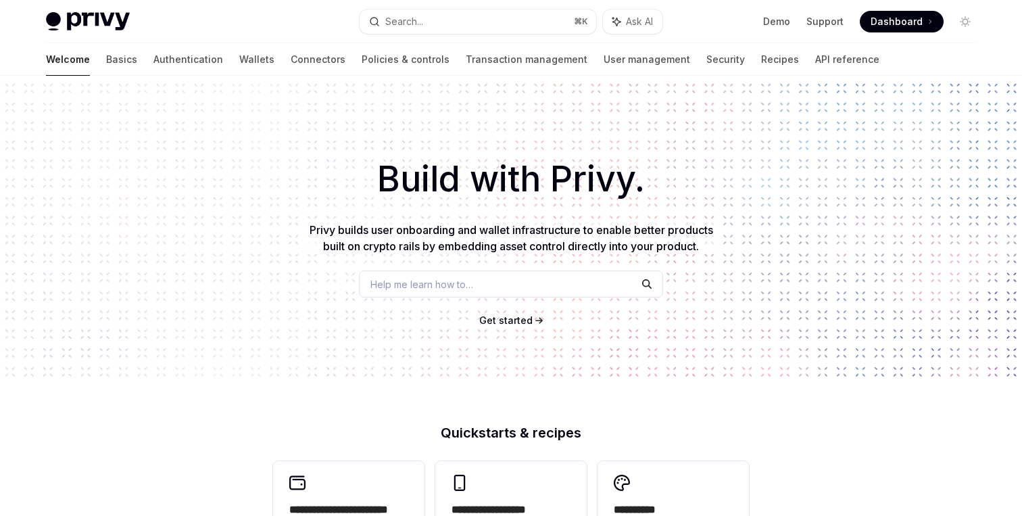 This screenshot has width=1022, height=516. I want to click on h1: Build with Privy., so click(511, 179).